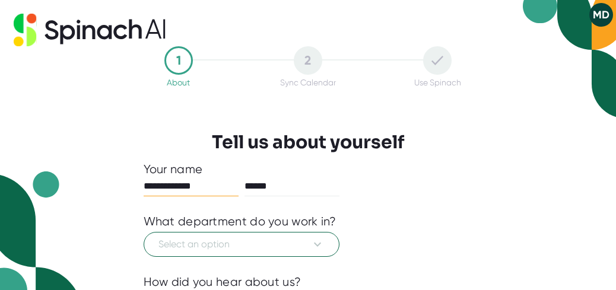 This screenshot has width=616, height=290. I want to click on div: Your name, so click(308, 169).